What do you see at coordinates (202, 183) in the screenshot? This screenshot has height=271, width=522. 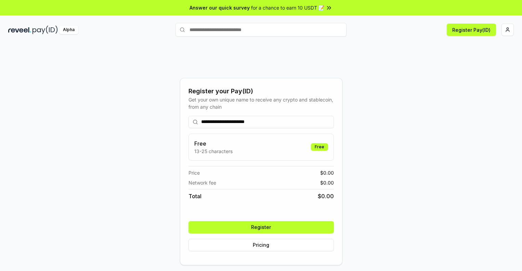 I see `span: Network fee` at bounding box center [202, 183].